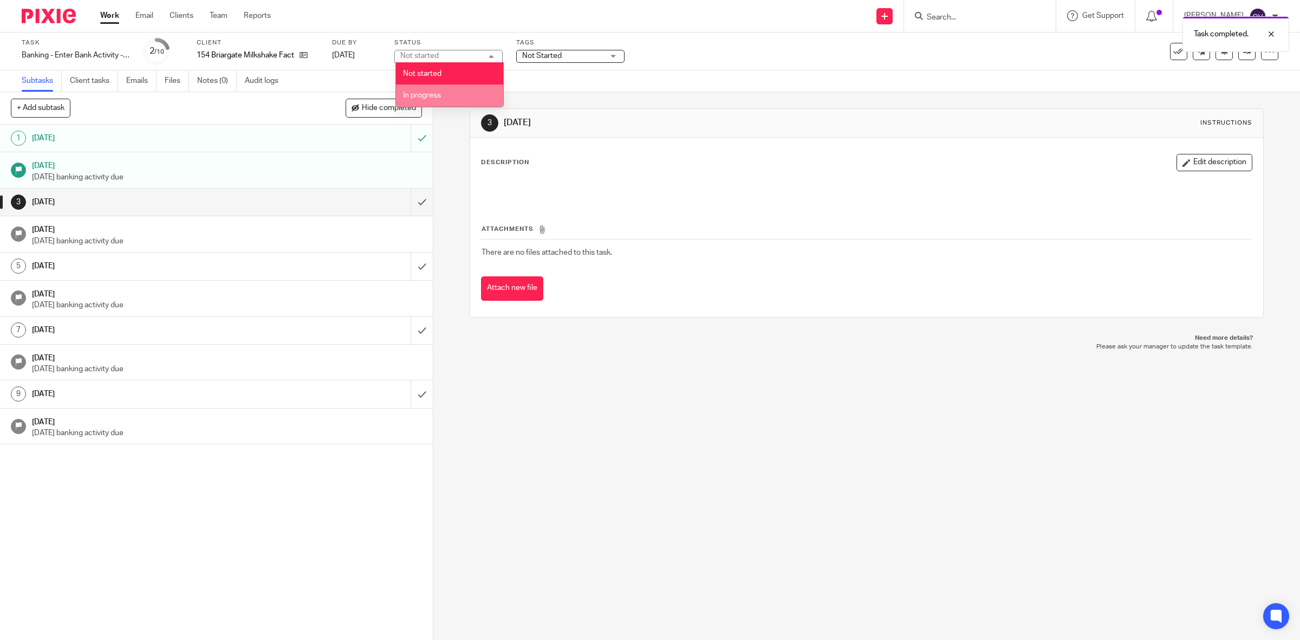  Describe the element at coordinates (181, 16) in the screenshot. I see `a: Clients` at that location.